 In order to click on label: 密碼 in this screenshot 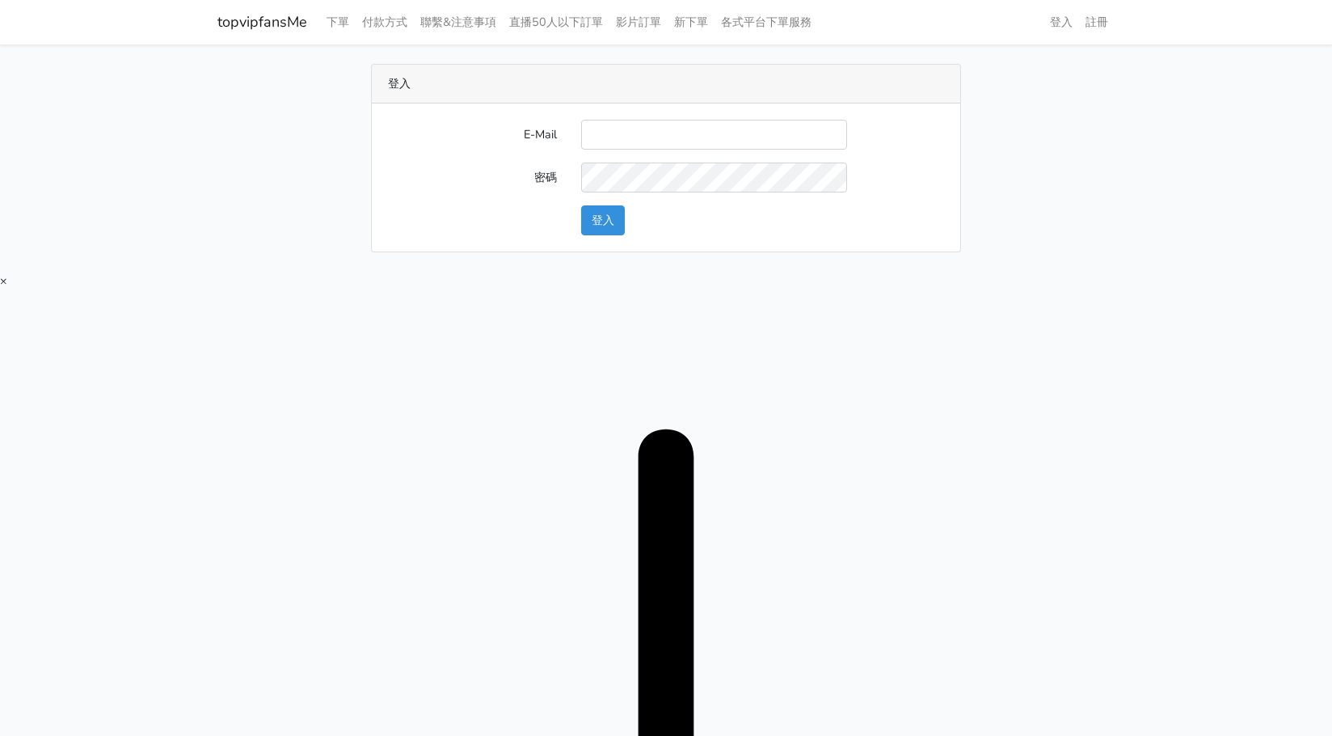, I will do `click(472, 177)`.